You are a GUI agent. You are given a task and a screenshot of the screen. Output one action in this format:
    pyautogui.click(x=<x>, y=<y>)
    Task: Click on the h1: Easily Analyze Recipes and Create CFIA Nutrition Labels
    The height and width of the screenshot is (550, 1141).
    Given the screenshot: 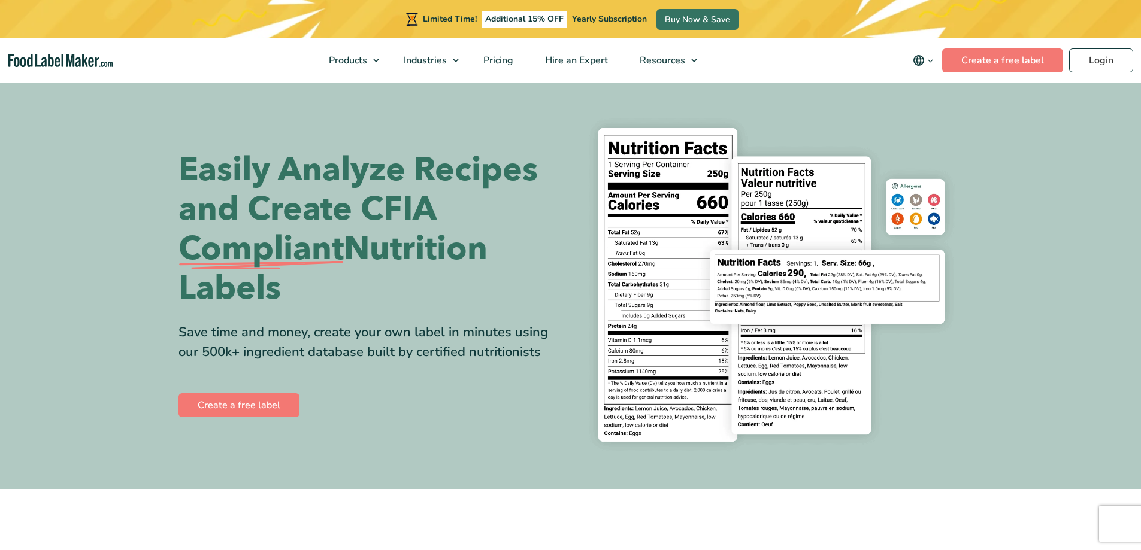 What is the action you would take?
    pyautogui.click(x=370, y=229)
    